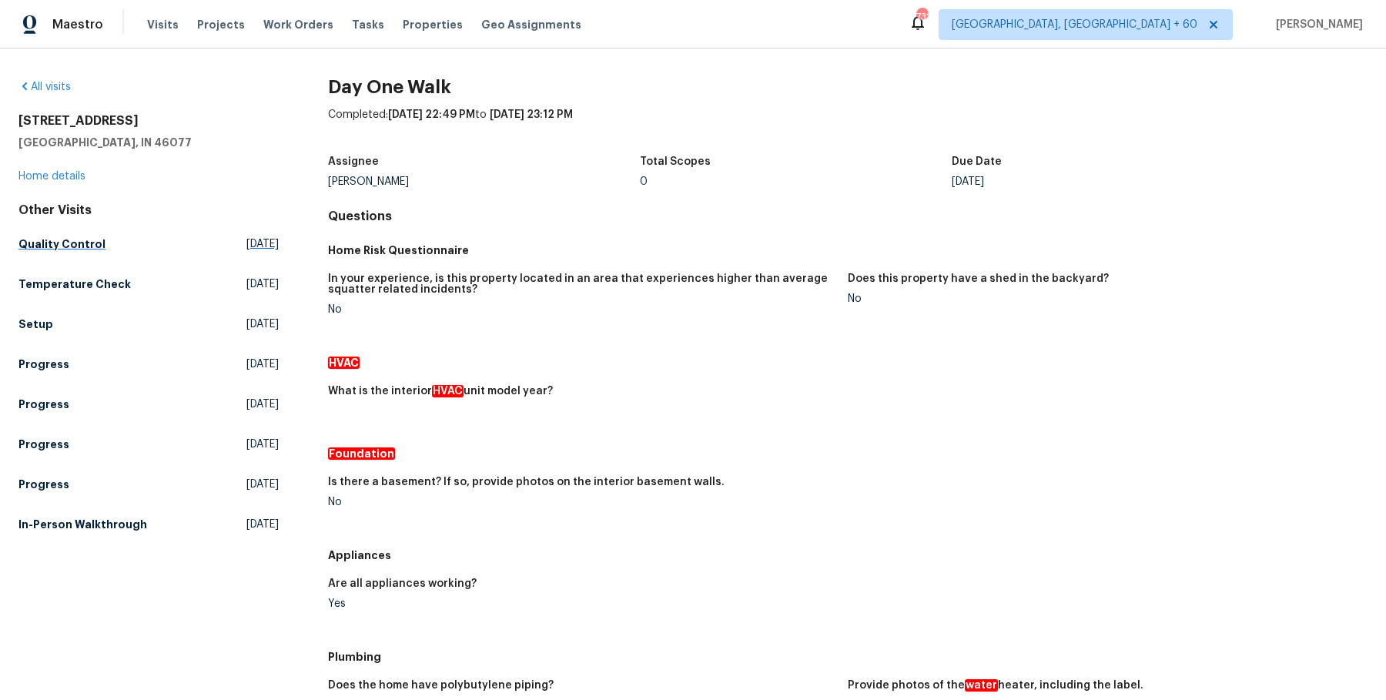 This screenshot has height=700, width=1386. Describe the element at coordinates (847, 250) in the screenshot. I see `h5: Home Risk Questionnaire` at that location.